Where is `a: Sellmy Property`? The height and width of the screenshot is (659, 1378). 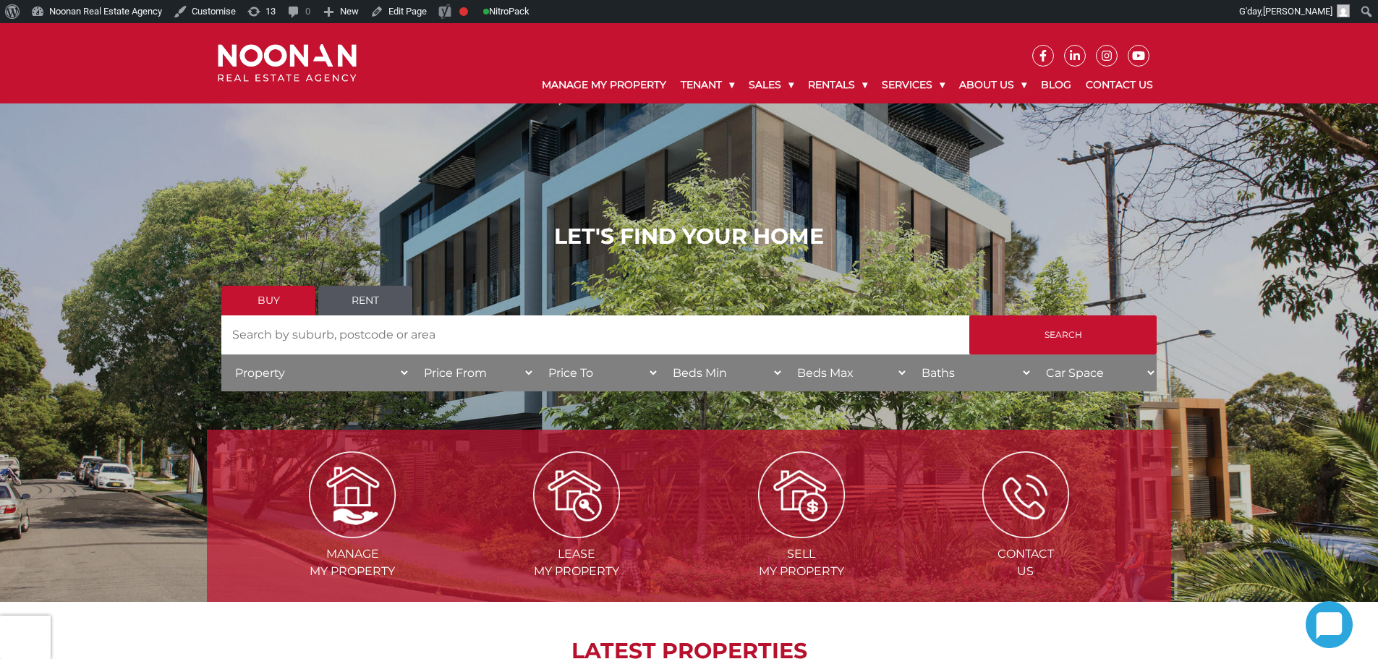 a: Sellmy Property is located at coordinates (802, 532).